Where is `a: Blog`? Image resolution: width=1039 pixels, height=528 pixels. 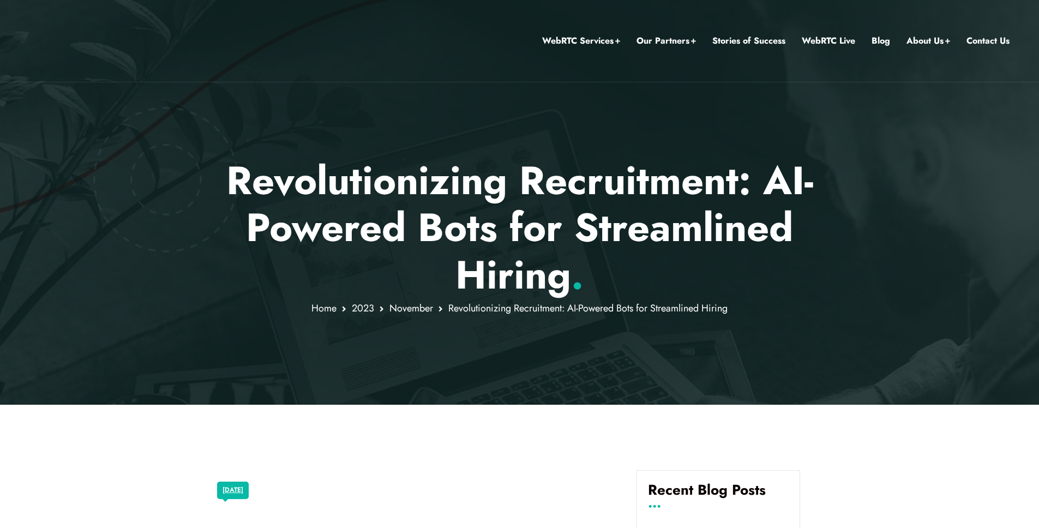
a: Blog is located at coordinates (881, 41).